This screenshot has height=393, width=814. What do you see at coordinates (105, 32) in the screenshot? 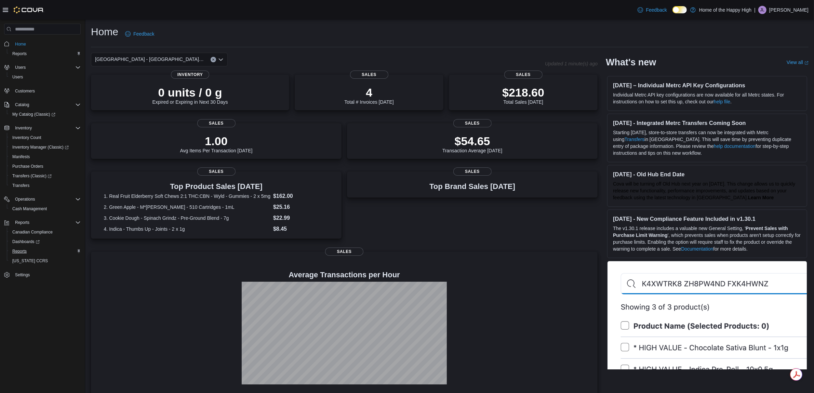
I see `h1: Home` at bounding box center [105, 32].